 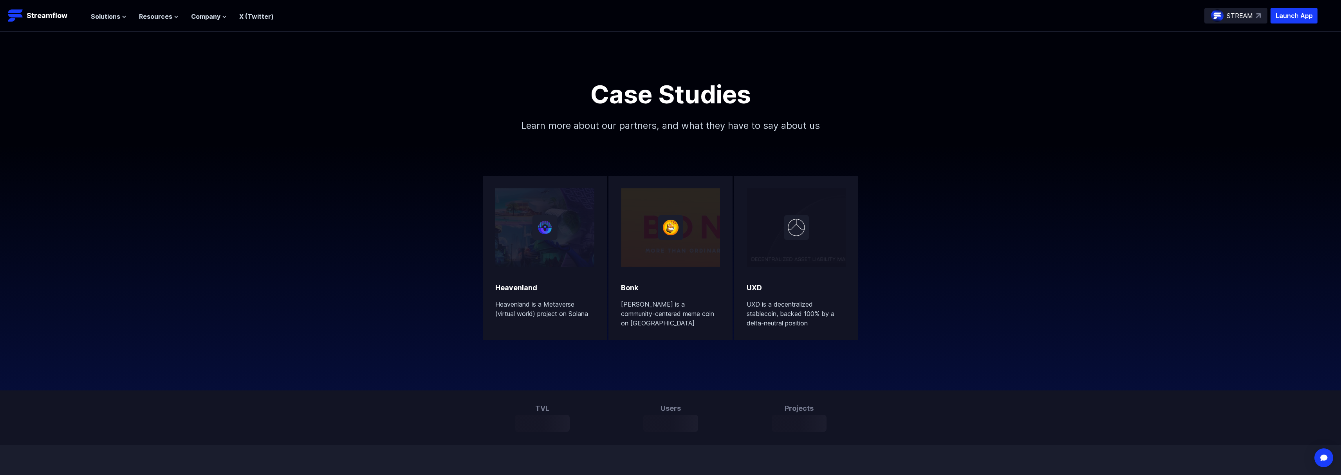 What do you see at coordinates (1324, 458) in the screenshot?
I see `div: Open Intercom Messenger` at bounding box center [1324, 458].